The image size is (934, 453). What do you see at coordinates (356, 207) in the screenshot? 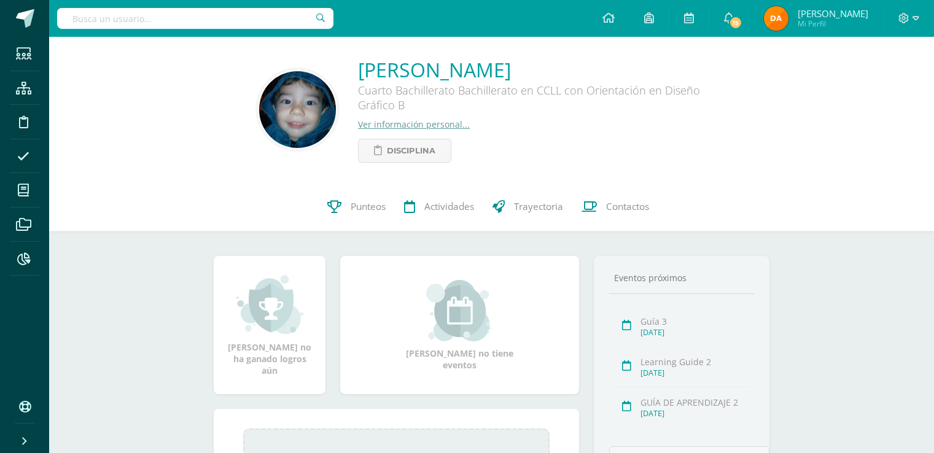
I see `a: Punteos` at bounding box center [356, 207].